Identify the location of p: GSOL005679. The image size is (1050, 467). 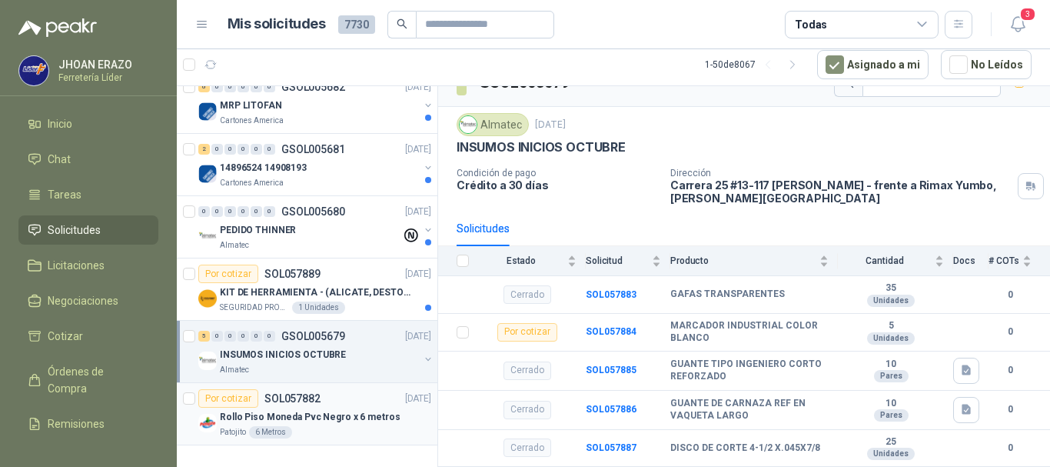
(313, 336).